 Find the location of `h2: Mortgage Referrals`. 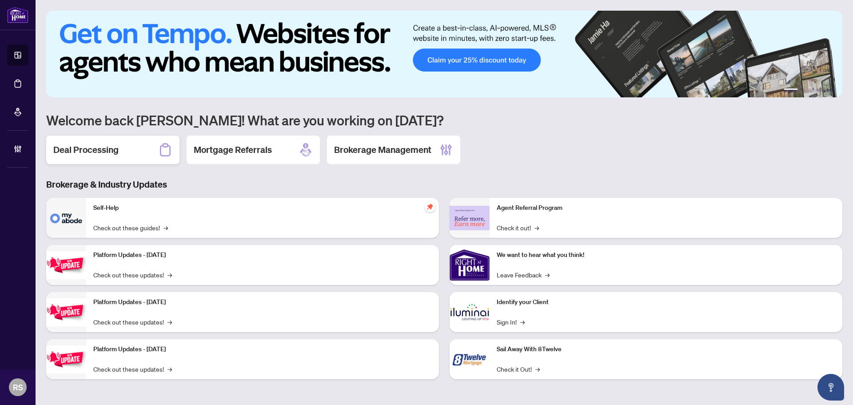

h2: Mortgage Referrals is located at coordinates (233, 150).